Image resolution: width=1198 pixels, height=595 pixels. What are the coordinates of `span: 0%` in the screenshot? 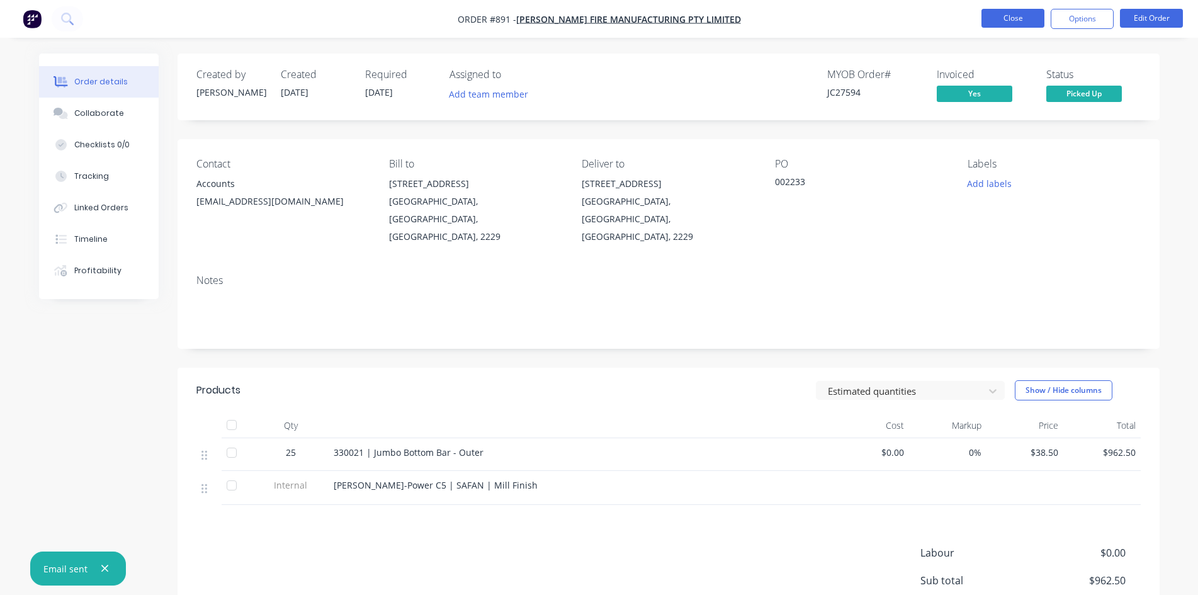 It's located at (948, 452).